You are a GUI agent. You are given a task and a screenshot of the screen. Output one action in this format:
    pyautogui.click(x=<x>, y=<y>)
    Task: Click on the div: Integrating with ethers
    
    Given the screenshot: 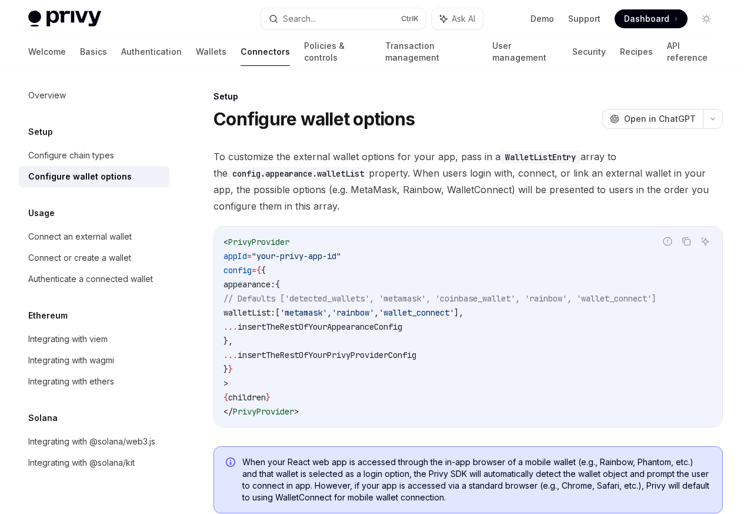 What is the action you would take?
    pyautogui.click(x=71, y=381)
    